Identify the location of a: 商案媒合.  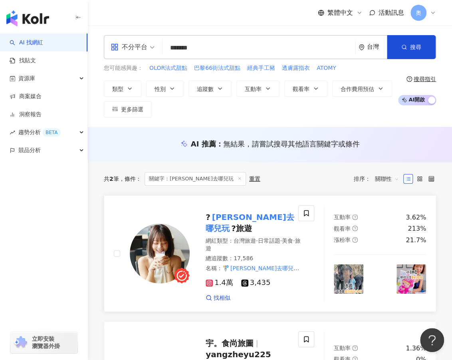
(26, 97).